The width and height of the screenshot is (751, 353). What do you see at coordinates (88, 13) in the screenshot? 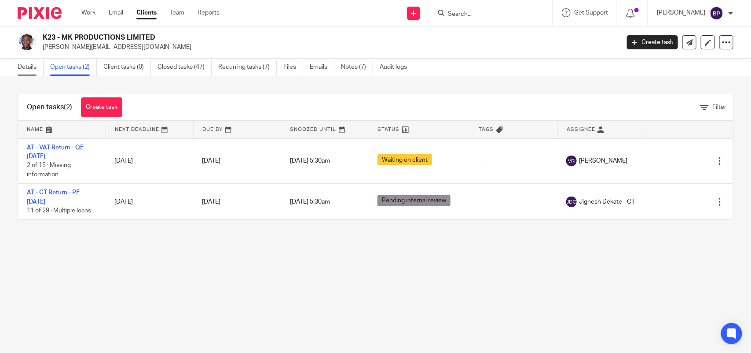
I see `a: Work` at bounding box center [88, 13].